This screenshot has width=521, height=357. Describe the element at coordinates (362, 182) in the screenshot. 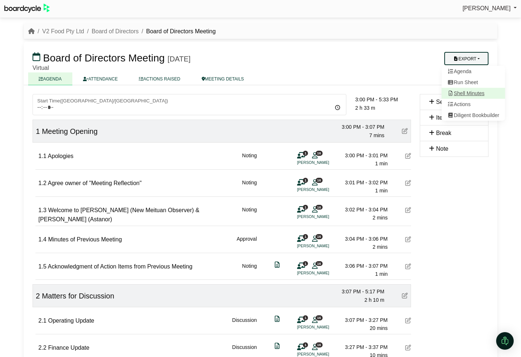

I see `div: 3:01 PM - 3:02 PM` at that location.